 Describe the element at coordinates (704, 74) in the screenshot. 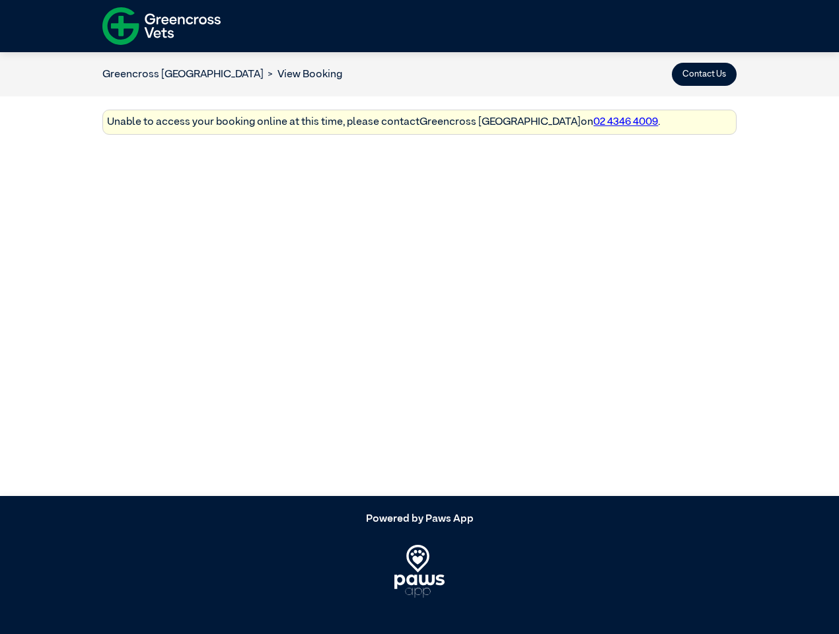

I see `button: Contact Us` at that location.